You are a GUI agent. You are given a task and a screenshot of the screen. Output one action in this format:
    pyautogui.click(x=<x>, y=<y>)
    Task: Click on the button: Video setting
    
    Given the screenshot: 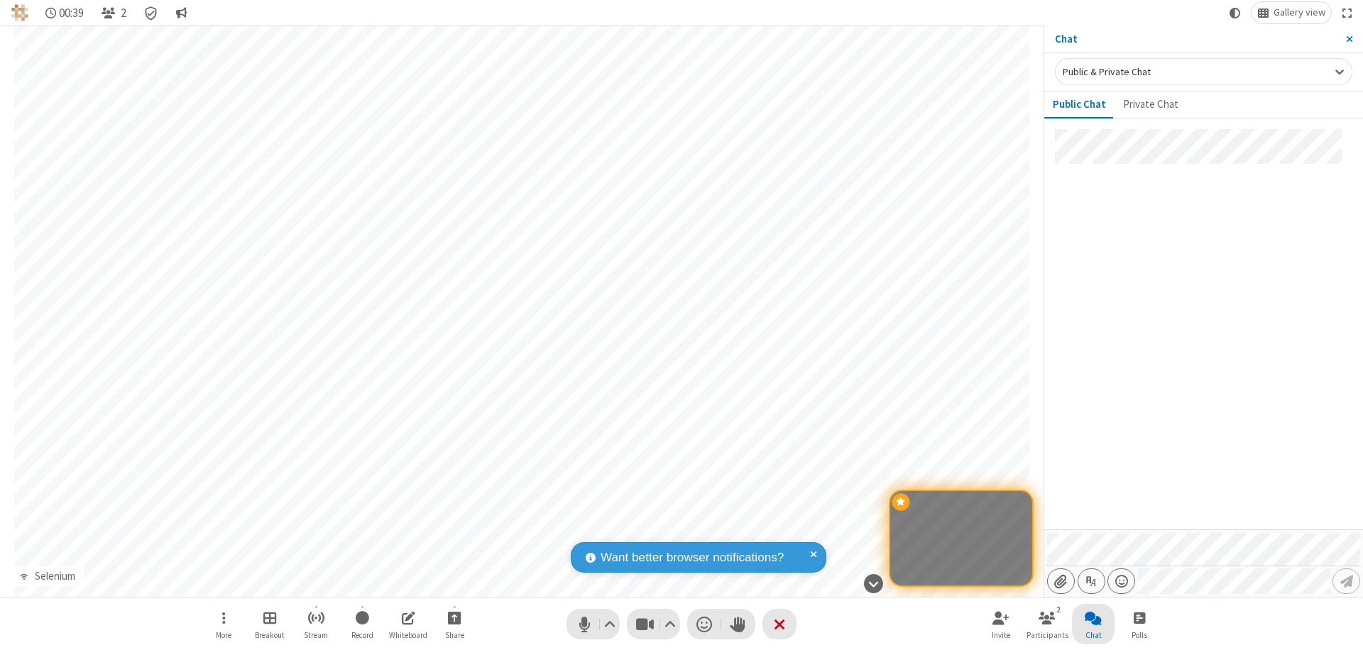 What is the action you would take?
    pyautogui.click(x=670, y=624)
    